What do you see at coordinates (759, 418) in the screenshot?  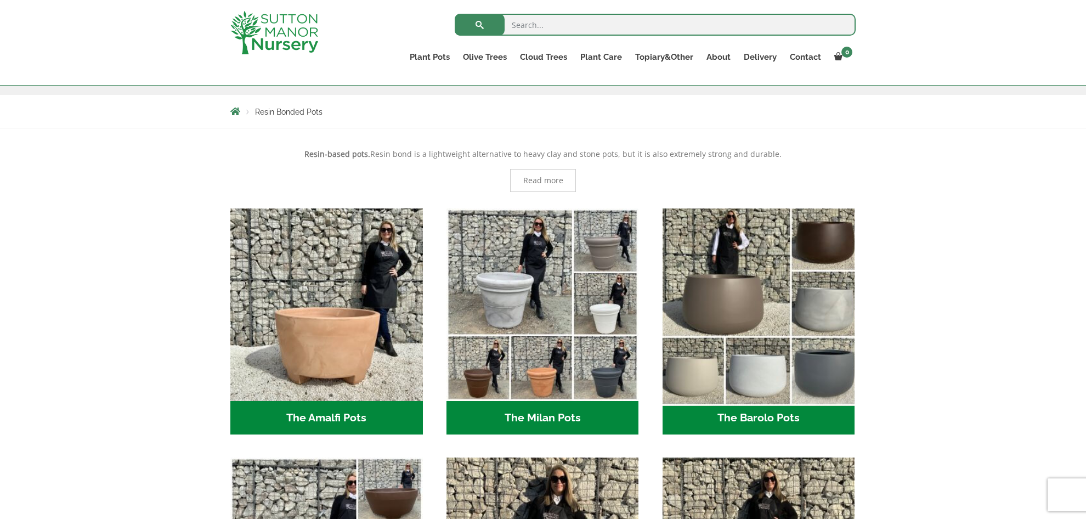 I see `h2: The Barolo Pots` at bounding box center [759, 418].